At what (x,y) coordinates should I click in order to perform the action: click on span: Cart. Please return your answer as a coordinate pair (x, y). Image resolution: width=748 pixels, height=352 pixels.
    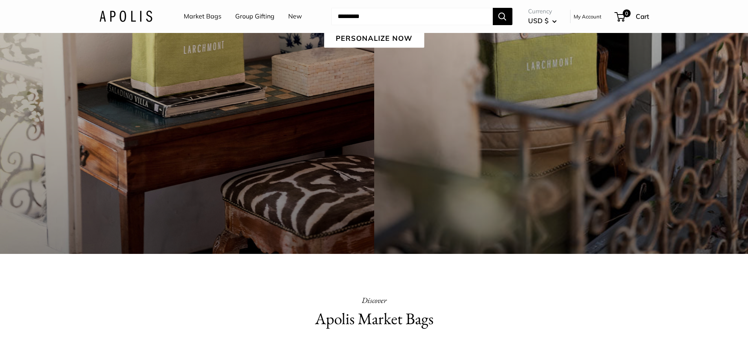
    Looking at the image, I should click on (643, 16).